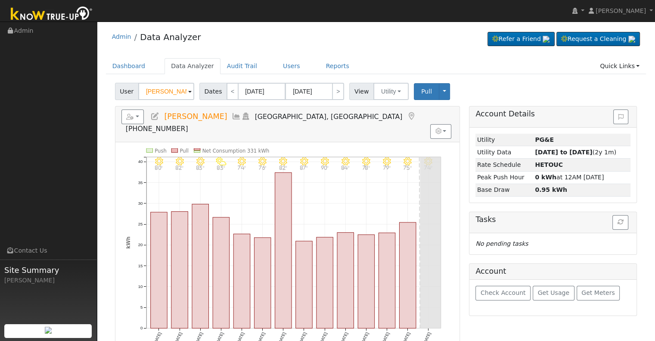 The height and width of the screenshot is (341, 655). I want to click on p: 75°, so click(408, 167).